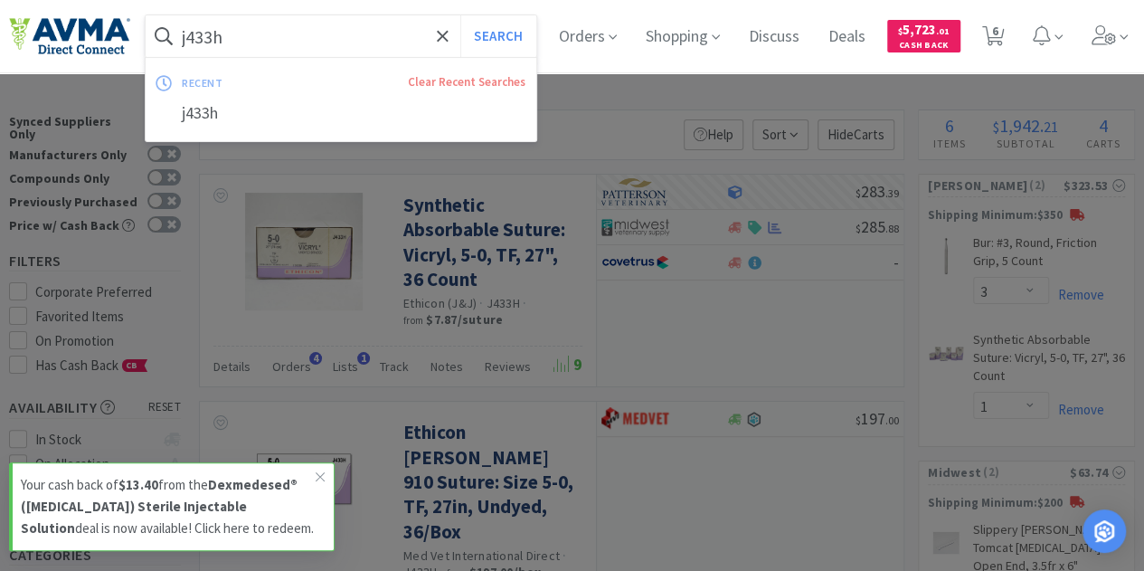 This screenshot has width=1144, height=571. Describe the element at coordinates (467, 81) in the screenshot. I see `a: Clear Recent Searches` at that location.